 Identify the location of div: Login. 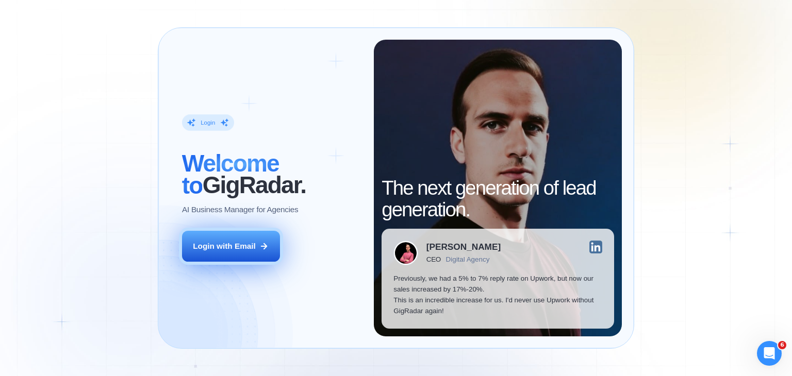
(208, 123).